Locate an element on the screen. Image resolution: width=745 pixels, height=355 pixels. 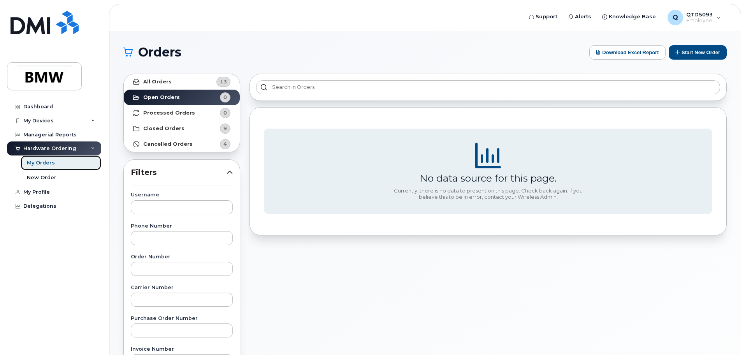
strong: Closed Orders is located at coordinates (164, 129).